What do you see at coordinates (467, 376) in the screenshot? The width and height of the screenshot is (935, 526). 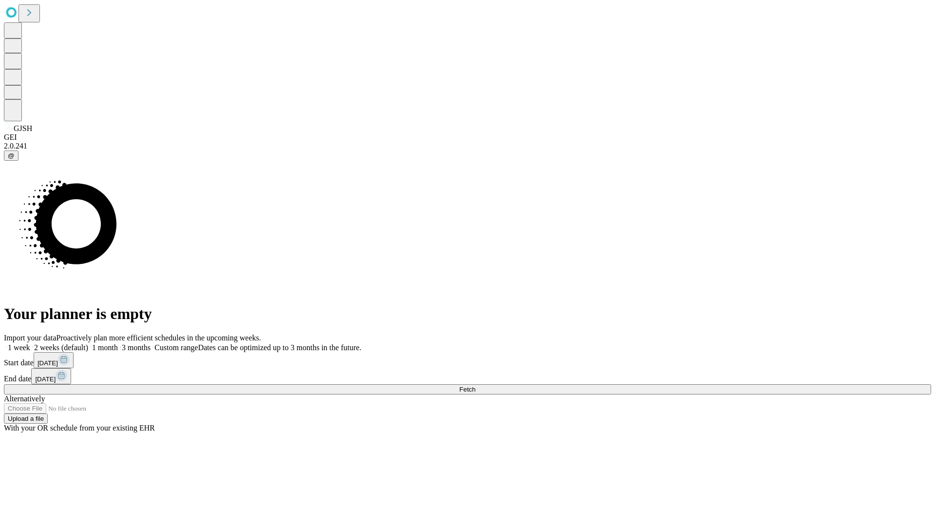 I see `div: End date` at bounding box center [467, 376].